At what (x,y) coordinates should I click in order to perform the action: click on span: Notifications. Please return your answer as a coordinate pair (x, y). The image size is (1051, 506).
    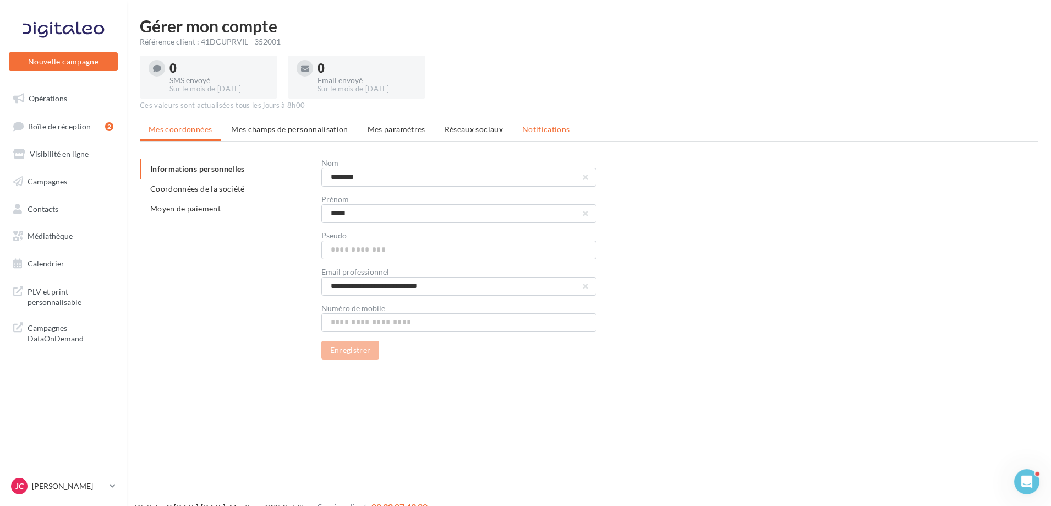
    Looking at the image, I should click on (546, 129).